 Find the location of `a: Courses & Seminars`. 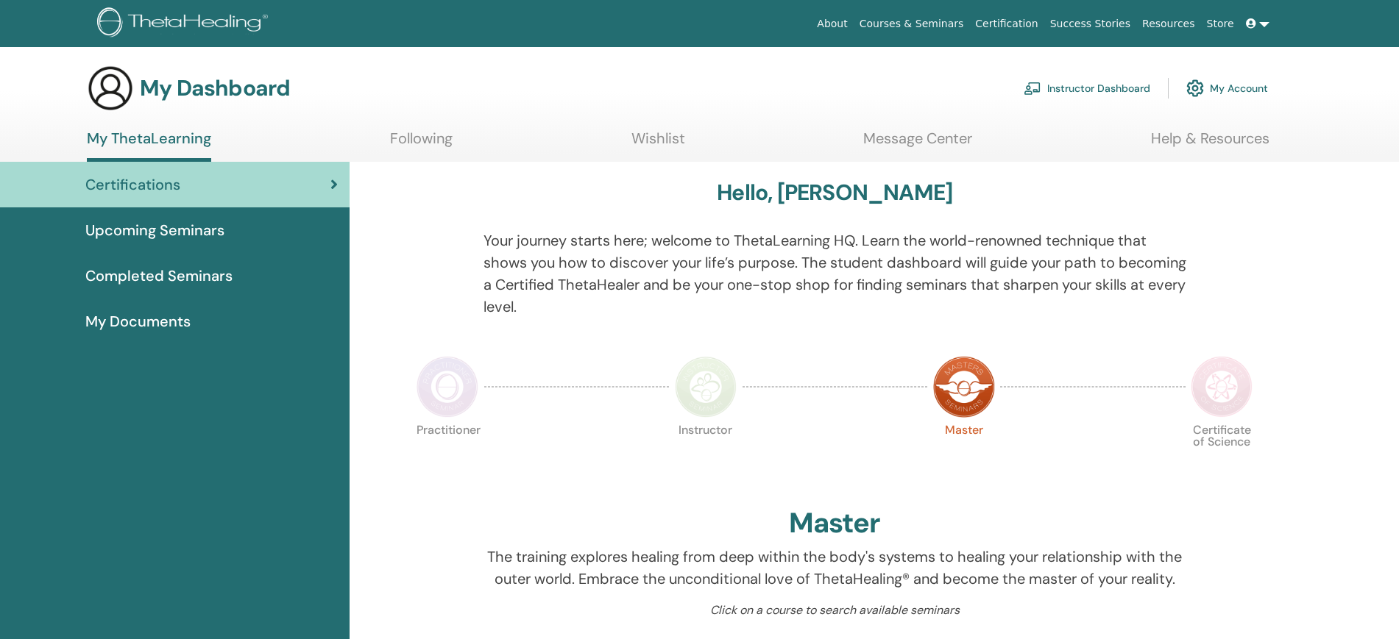

a: Courses & Seminars is located at coordinates (912, 24).